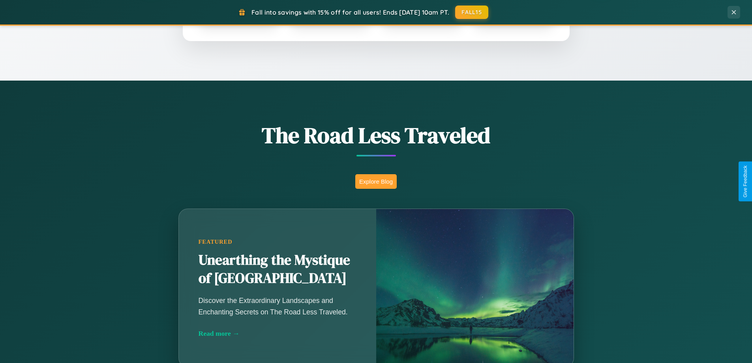 This screenshot has width=752, height=363. I want to click on h1: The Road Less Traveled, so click(376, 135).